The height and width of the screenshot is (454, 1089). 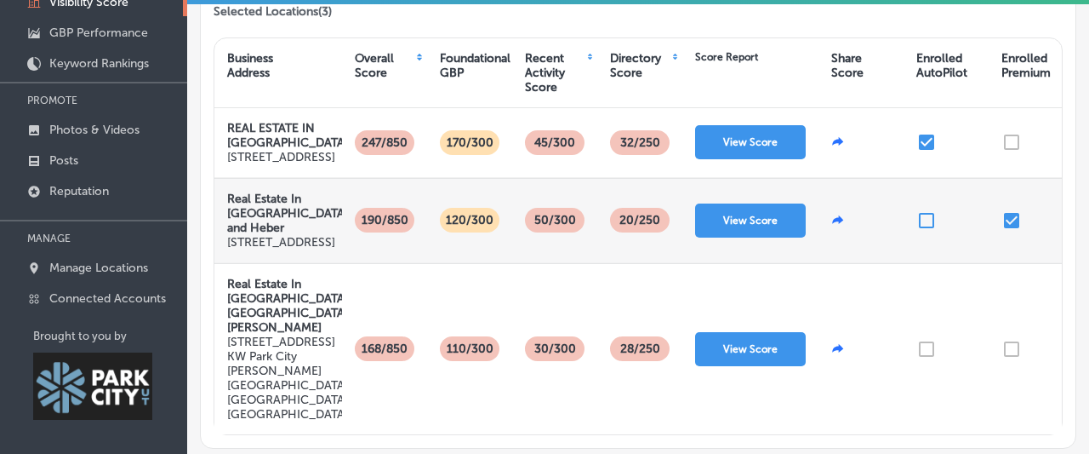 I want to click on p: 50/300, so click(x=555, y=220).